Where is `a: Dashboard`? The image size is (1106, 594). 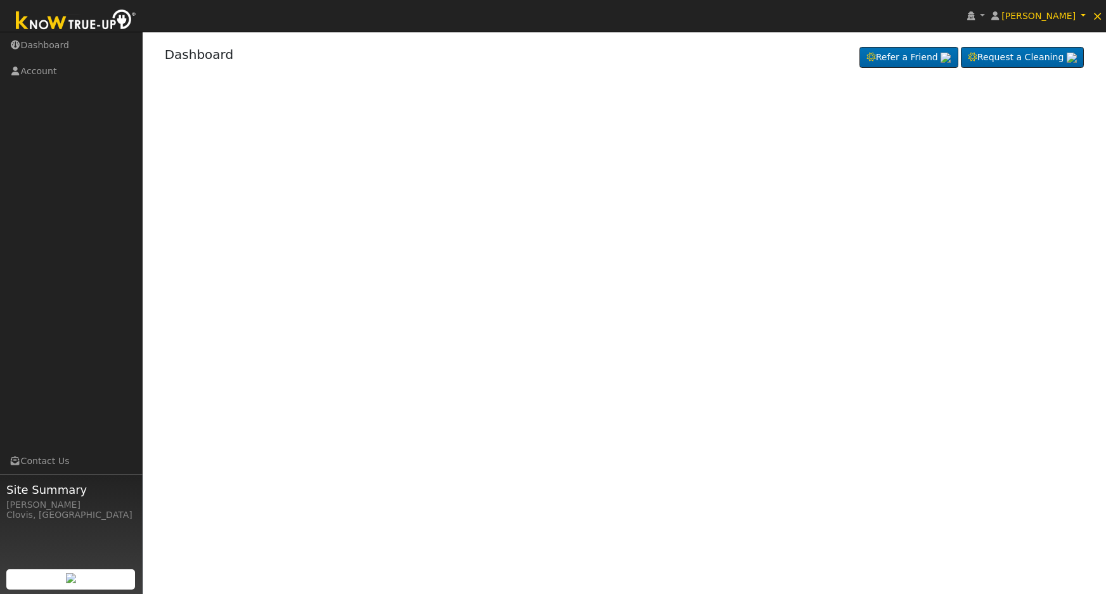 a: Dashboard is located at coordinates (199, 55).